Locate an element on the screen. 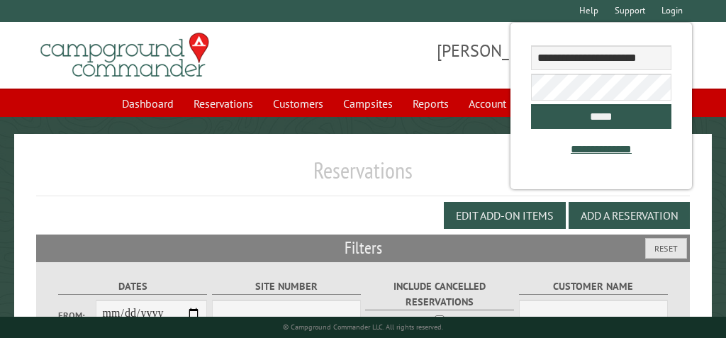  a: Account is located at coordinates (487, 103).